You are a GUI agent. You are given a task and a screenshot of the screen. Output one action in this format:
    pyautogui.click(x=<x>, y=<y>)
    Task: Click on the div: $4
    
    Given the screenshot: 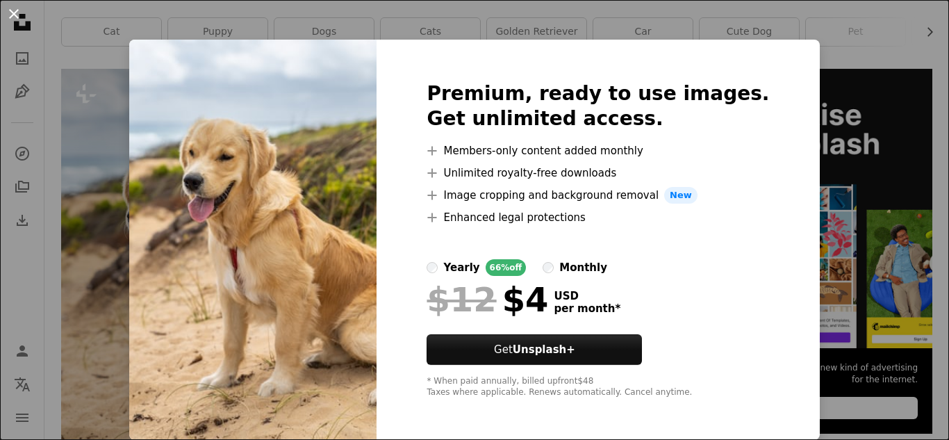 What is the action you would take?
    pyautogui.click(x=487, y=299)
    